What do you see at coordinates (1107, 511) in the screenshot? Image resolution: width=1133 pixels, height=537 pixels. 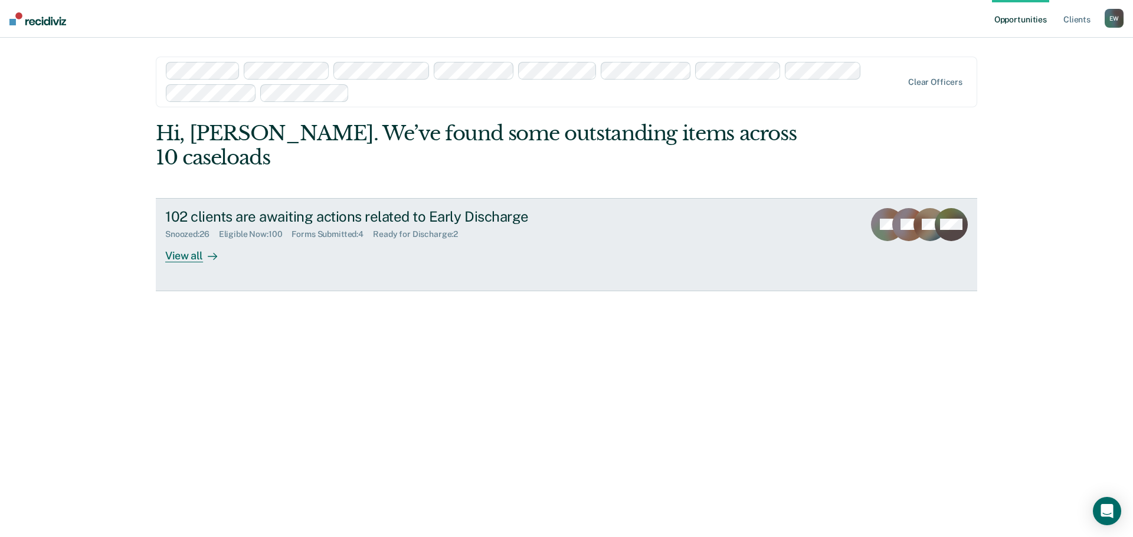 I see `div: Open Intercom Messenger` at bounding box center [1107, 511].